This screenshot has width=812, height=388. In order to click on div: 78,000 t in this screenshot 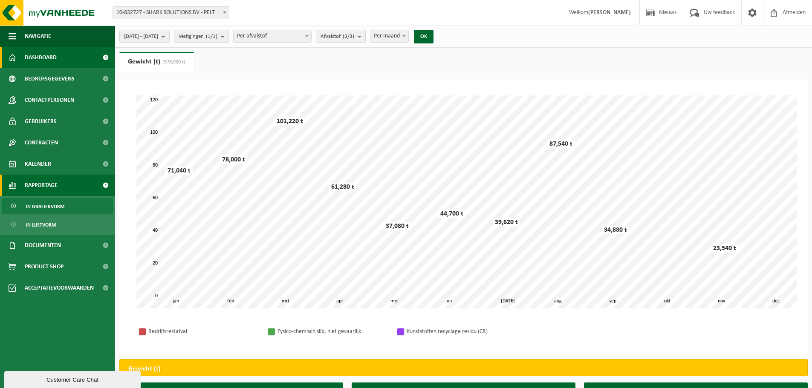, I will do `click(234, 160)`.